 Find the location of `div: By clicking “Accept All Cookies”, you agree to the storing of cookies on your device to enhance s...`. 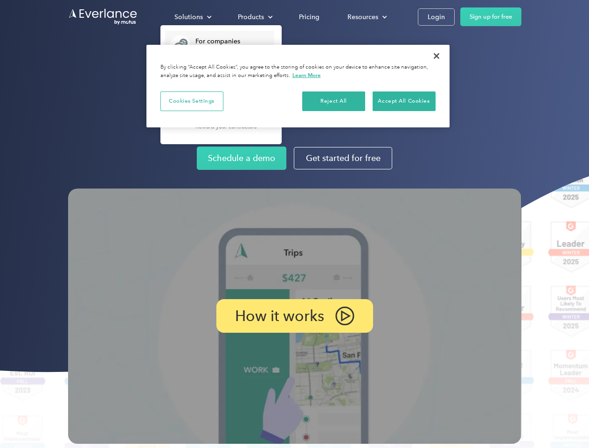

div: By clicking “Accept All Cookies”, you agree to the storing of cookies on your device to enhance s... is located at coordinates (298, 71).